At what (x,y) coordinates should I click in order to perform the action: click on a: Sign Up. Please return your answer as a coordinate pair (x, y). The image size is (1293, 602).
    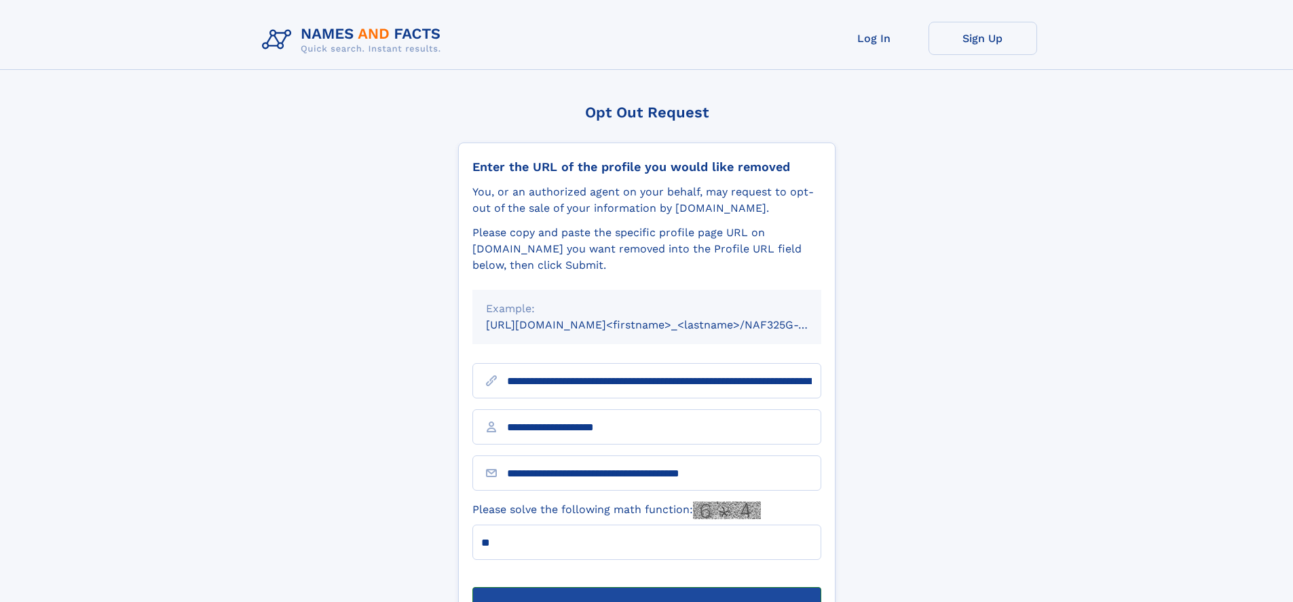
    Looking at the image, I should click on (983, 38).